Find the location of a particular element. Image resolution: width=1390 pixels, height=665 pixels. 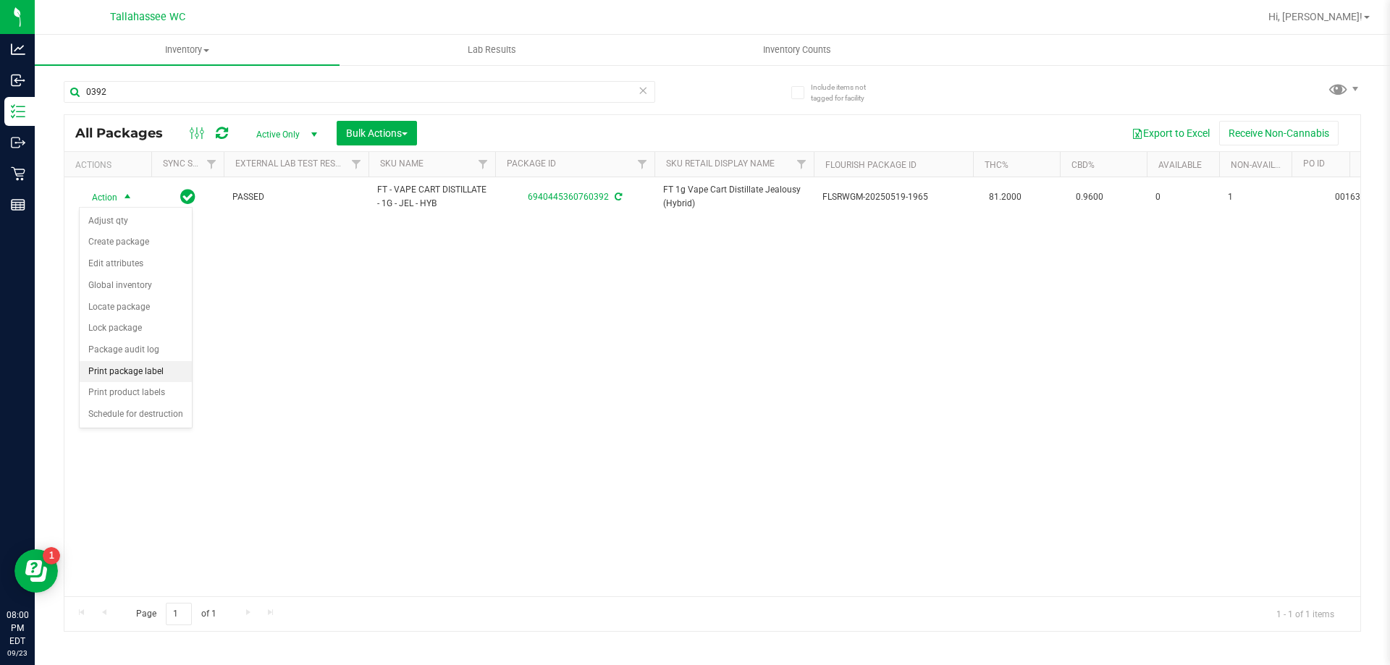

a: Available is located at coordinates (1180, 165).